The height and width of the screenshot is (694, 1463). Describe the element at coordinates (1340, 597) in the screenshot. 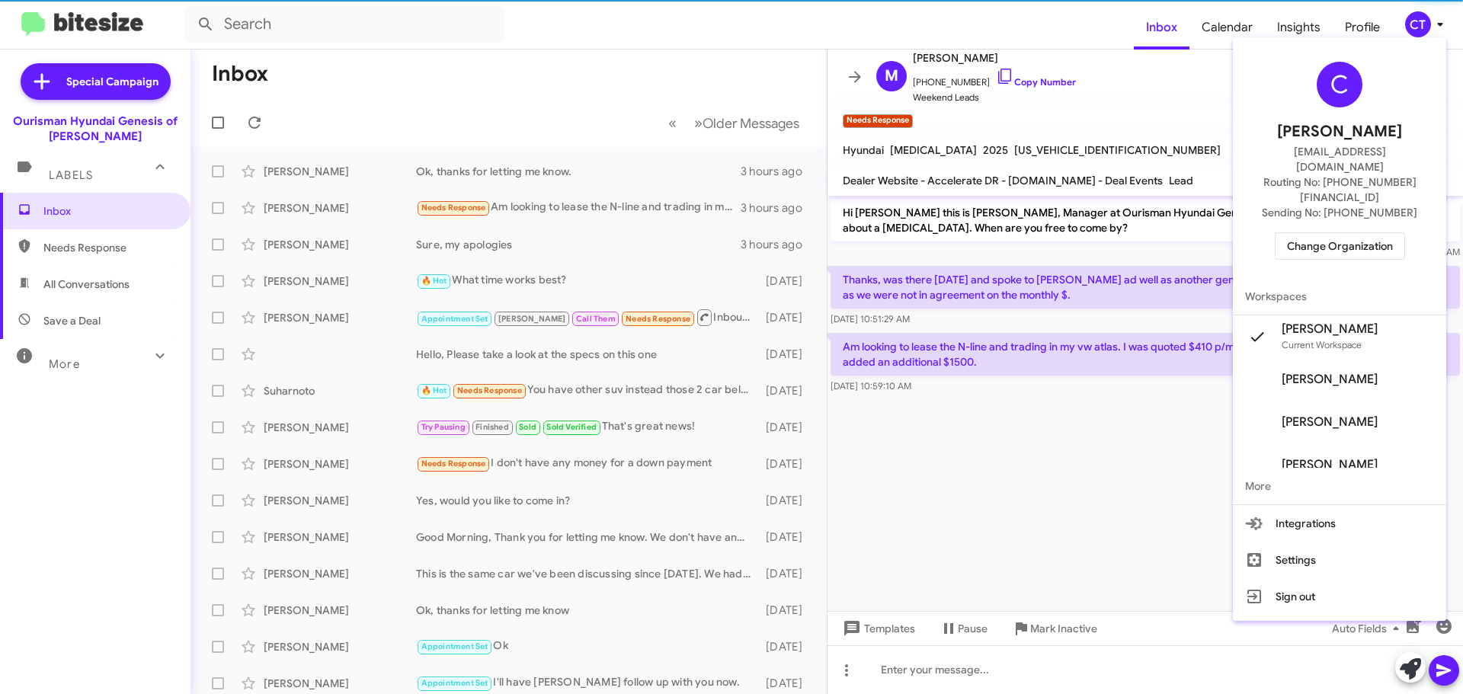

I see `button: Sign out` at that location.